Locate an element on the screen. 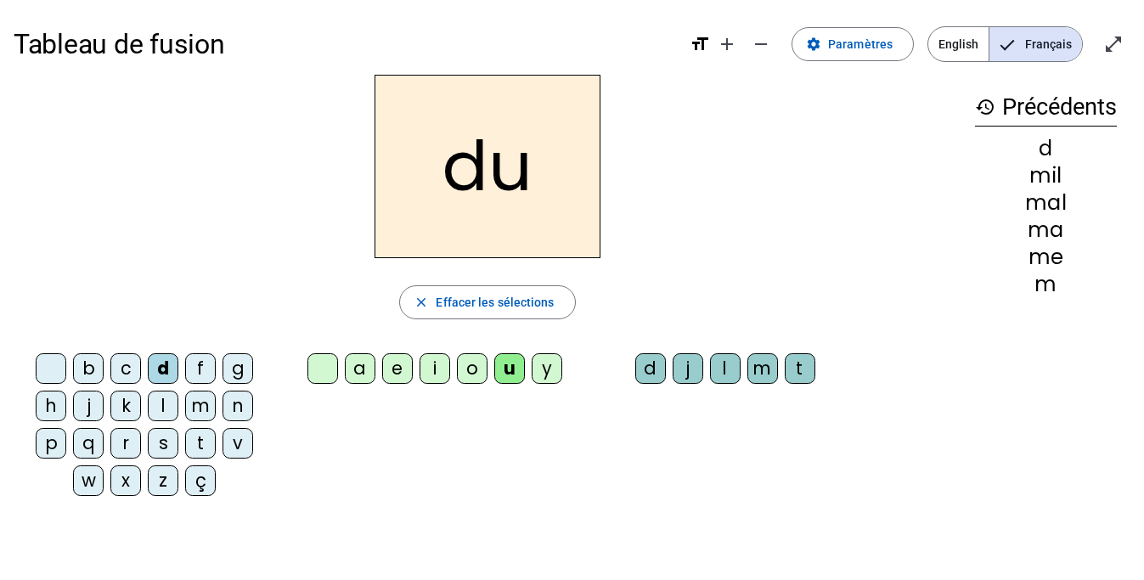 The width and height of the screenshot is (1144, 580). div: r is located at coordinates (126, 443).